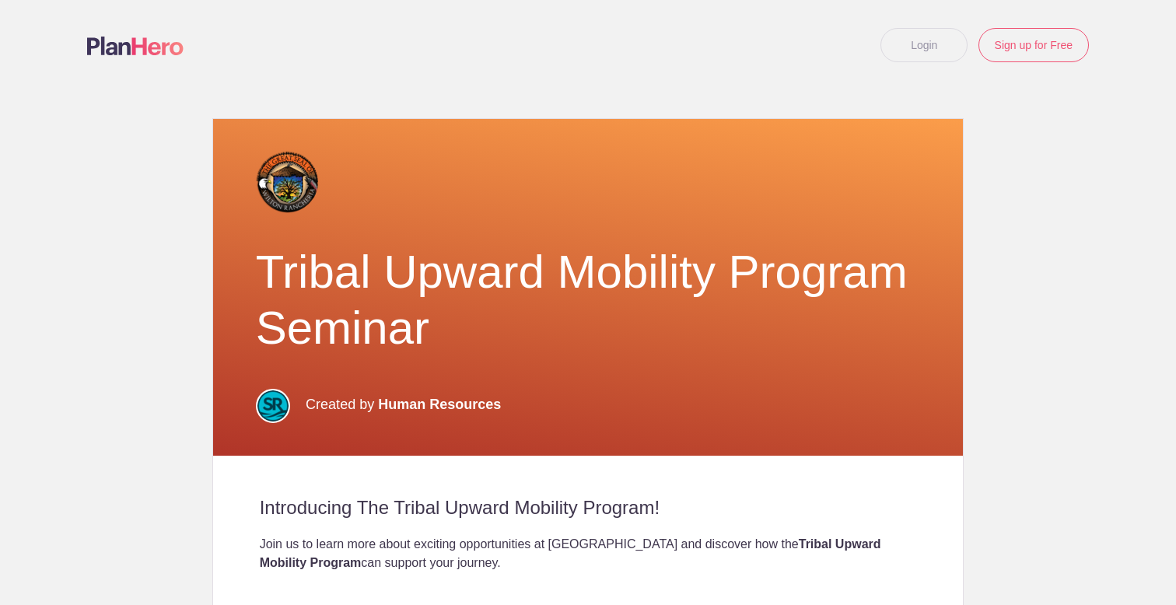 The height and width of the screenshot is (605, 1176). I want to click on strong: Tribal Upward Mobility Program, so click(570, 553).